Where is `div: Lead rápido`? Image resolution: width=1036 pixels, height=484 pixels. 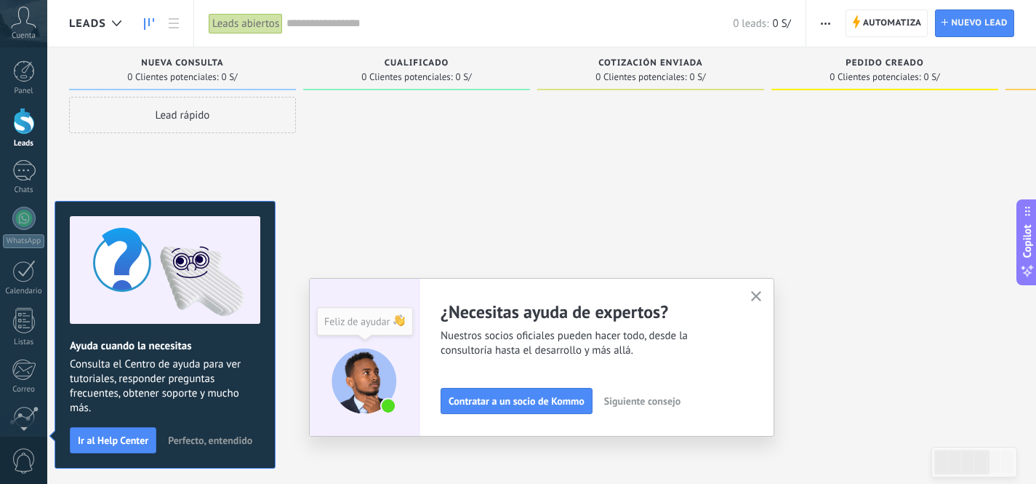 div: Lead rápido is located at coordinates (183, 115).